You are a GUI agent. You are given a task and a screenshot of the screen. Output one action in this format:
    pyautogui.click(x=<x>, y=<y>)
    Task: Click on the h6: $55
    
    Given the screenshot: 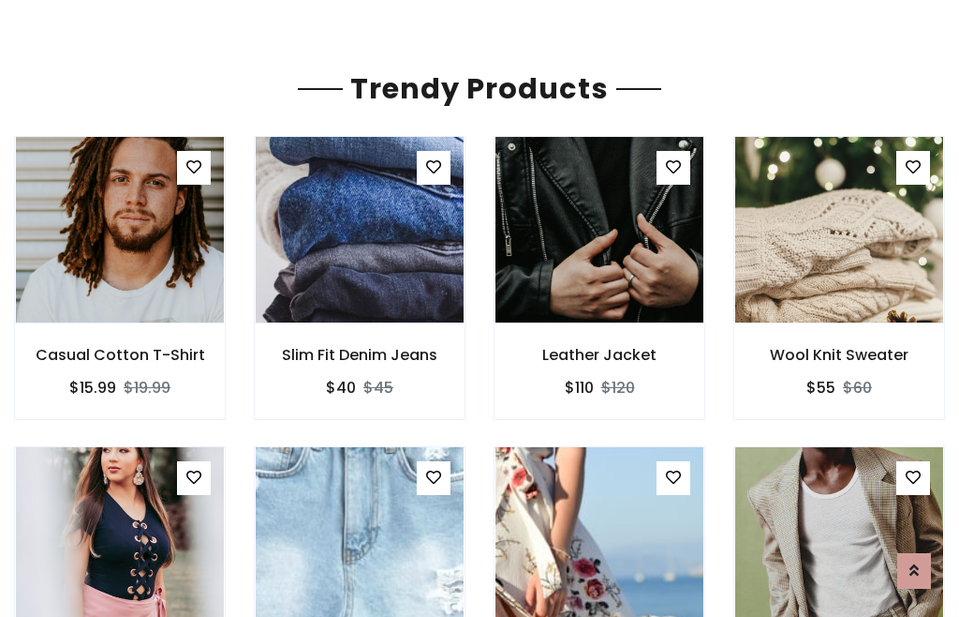 What is the action you would take?
    pyautogui.click(x=821, y=387)
    